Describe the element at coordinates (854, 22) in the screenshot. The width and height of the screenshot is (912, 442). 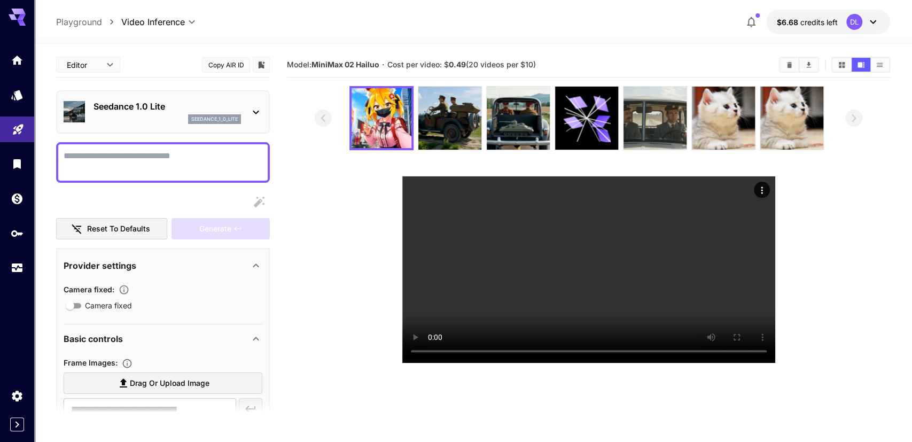
I see `div: DL` at that location.